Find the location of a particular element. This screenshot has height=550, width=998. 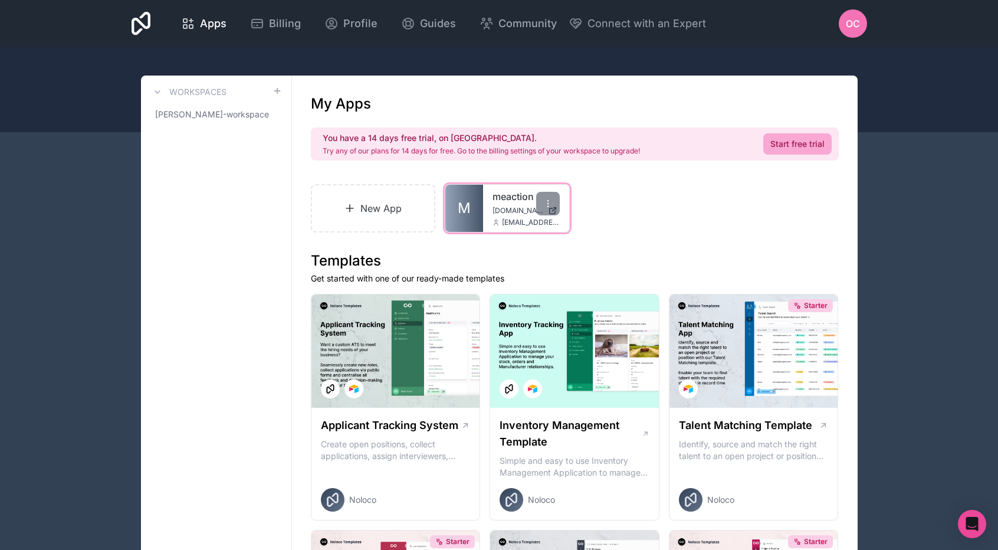

h1: Inventory Management Template is located at coordinates (570, 434).